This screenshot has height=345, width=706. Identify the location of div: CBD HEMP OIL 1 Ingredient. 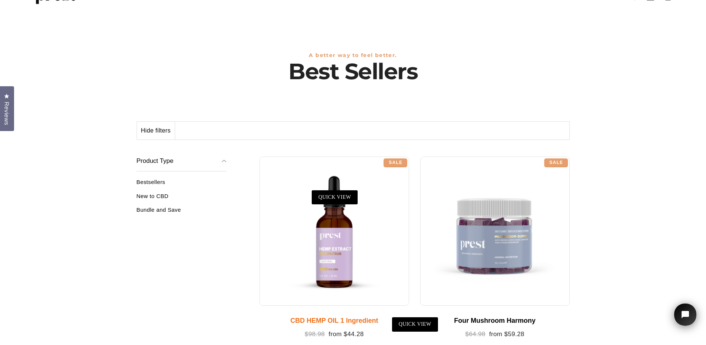
(334, 321).